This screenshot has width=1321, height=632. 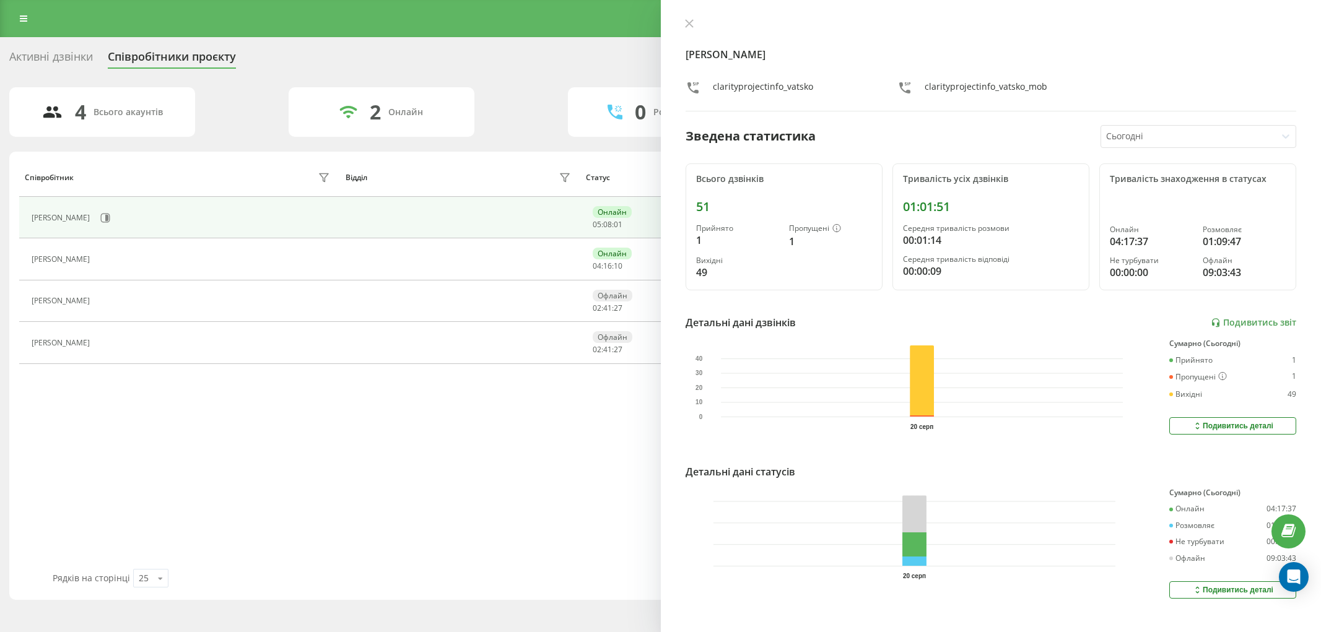 I want to click on span: Рядків на сторінці, so click(x=91, y=578).